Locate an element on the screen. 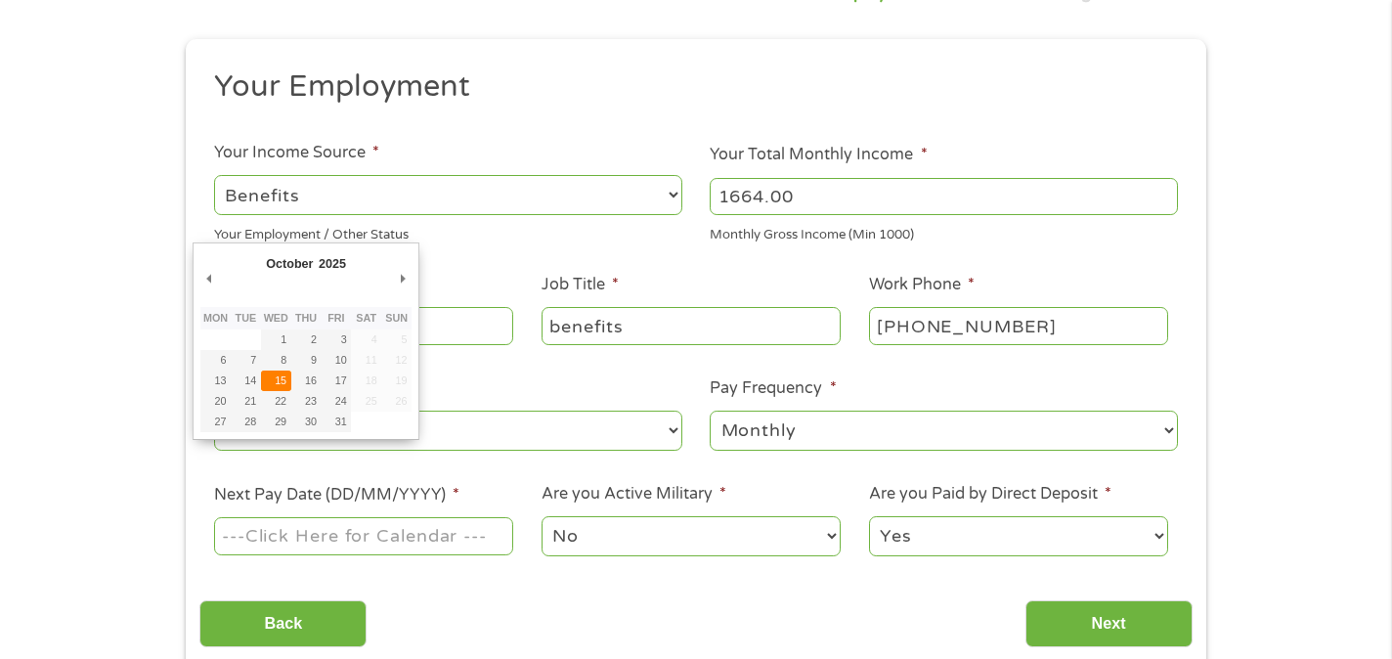 Image resolution: width=1392 pixels, height=659 pixels. abbr: Friday is located at coordinates (335, 318).